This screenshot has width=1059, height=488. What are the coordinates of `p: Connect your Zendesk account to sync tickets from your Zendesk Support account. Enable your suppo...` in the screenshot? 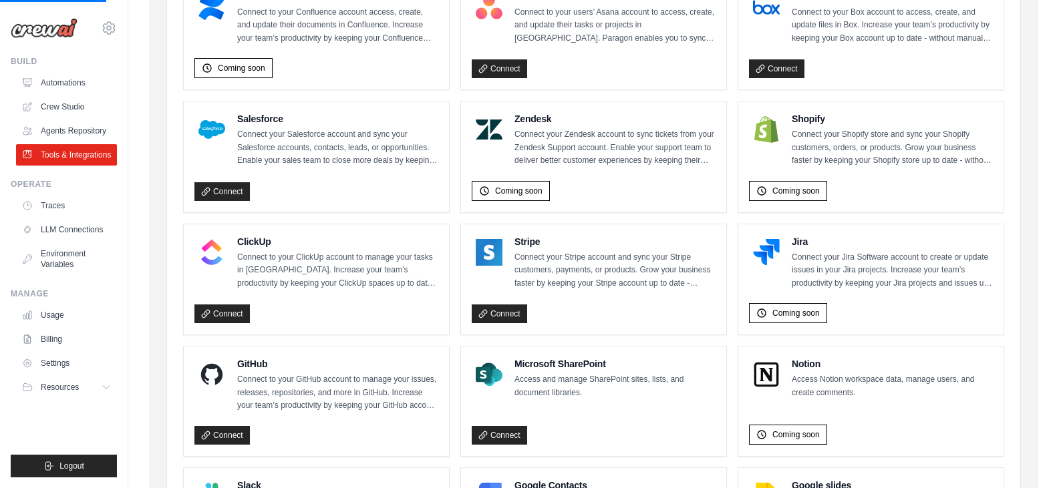 It's located at (615, 148).